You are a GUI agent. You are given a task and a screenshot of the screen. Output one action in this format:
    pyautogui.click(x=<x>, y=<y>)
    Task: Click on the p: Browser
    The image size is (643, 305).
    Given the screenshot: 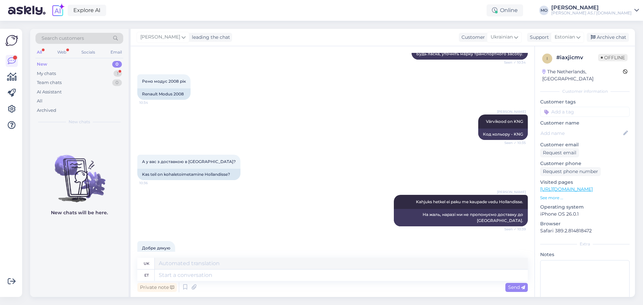 What is the action you would take?
    pyautogui.click(x=585, y=224)
    